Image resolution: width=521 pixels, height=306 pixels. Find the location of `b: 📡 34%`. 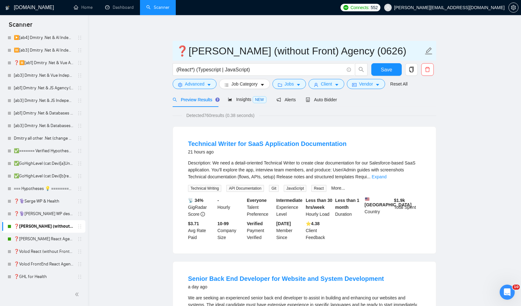

b: 📡 34% is located at coordinates (196, 200).